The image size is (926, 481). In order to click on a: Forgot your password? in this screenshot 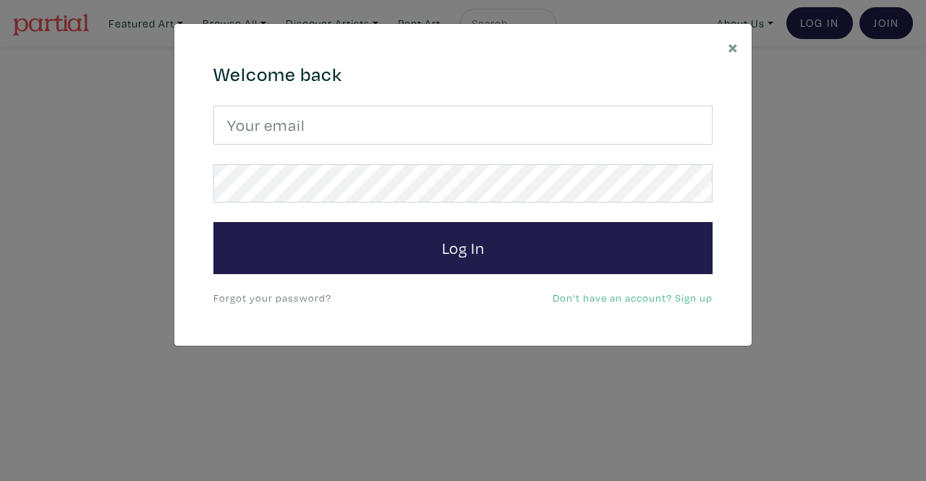, I will do `click(272, 297)`.